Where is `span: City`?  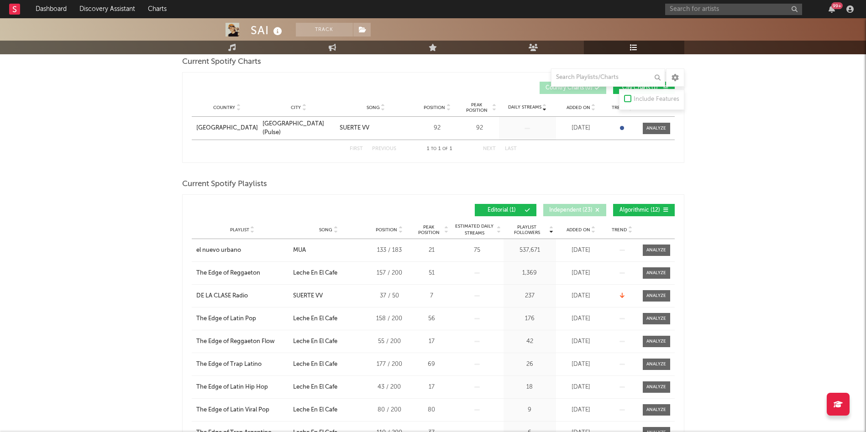
span: City is located at coordinates (296, 108).